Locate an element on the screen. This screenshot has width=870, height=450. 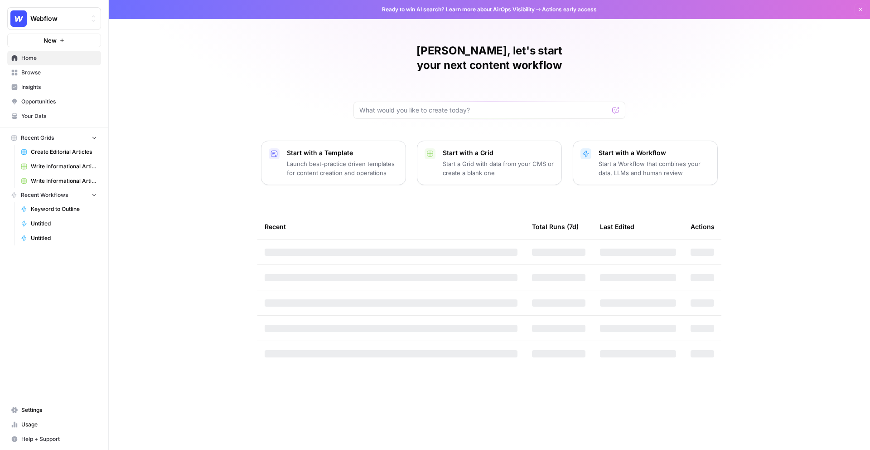
span: Settings is located at coordinates (59, 410).